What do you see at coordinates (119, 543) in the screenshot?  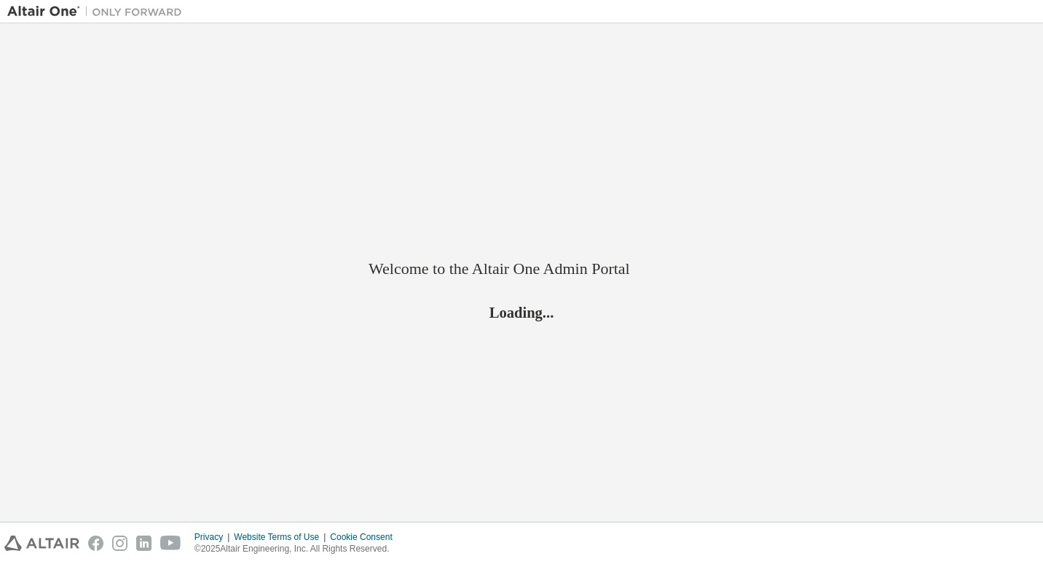 I see `img: instagram.svg` at bounding box center [119, 543].